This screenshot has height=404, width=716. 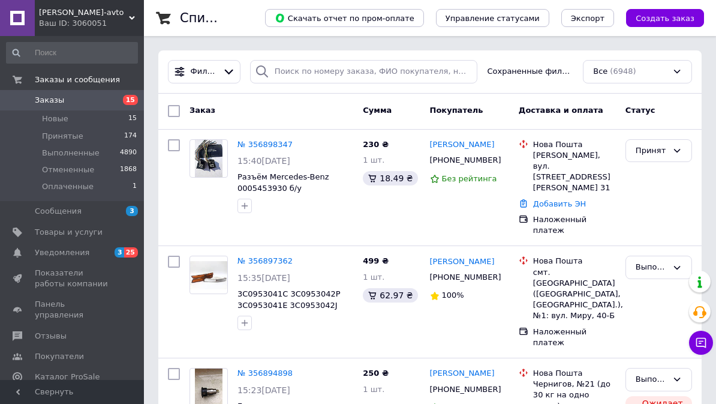 What do you see at coordinates (77, 80) in the screenshot?
I see `span: Заказы и сообщения` at bounding box center [77, 80].